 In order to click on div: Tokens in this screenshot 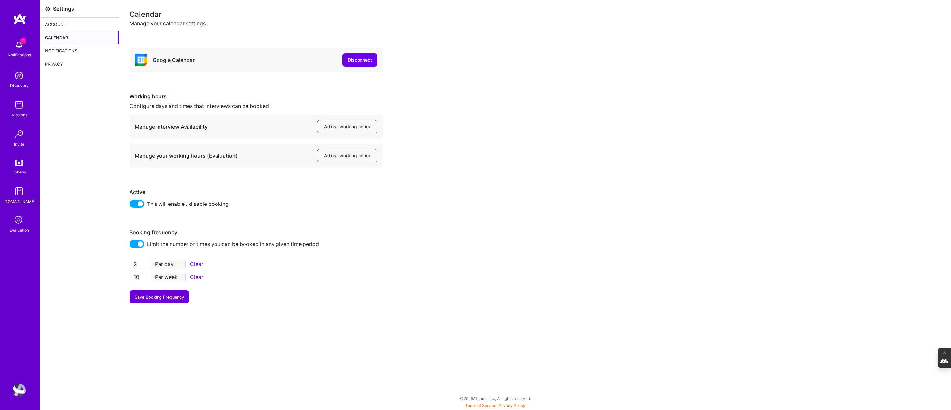, I will do `click(19, 172)`.